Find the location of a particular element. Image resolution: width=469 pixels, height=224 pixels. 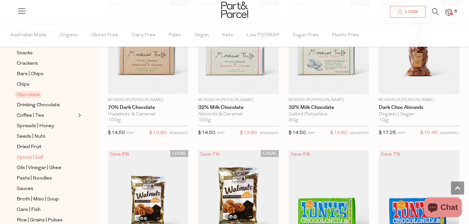

a: Chocolate is located at coordinates (46, 95).